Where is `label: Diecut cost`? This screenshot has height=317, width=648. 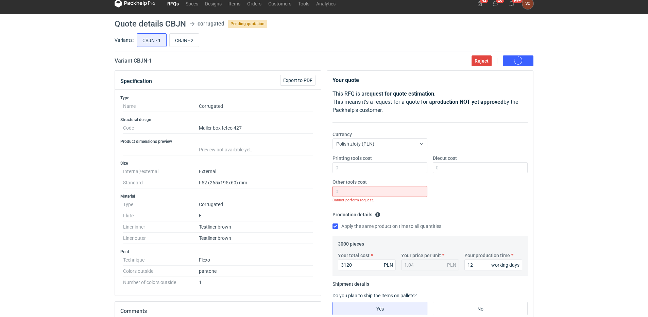 label: Diecut cost is located at coordinates (444, 158).